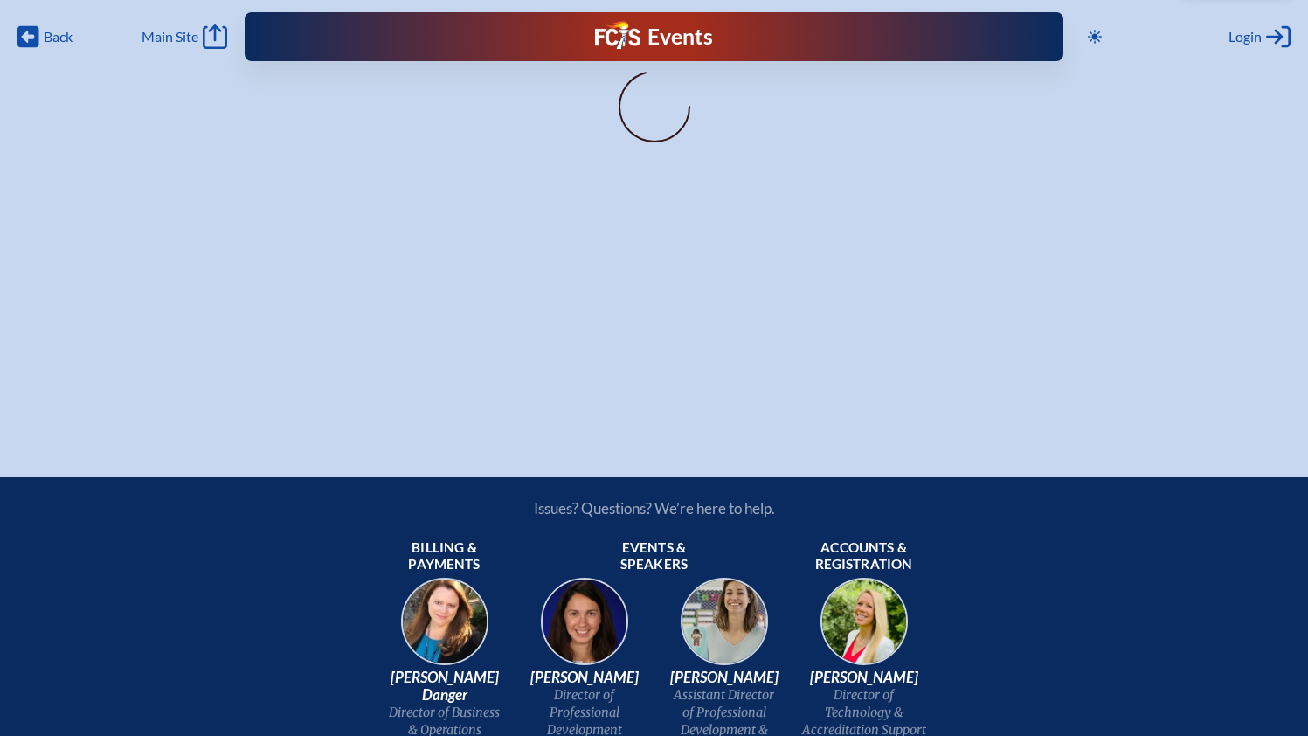  What do you see at coordinates (445, 557) in the screenshot?
I see `span: Billing & payments` at bounding box center [445, 557].